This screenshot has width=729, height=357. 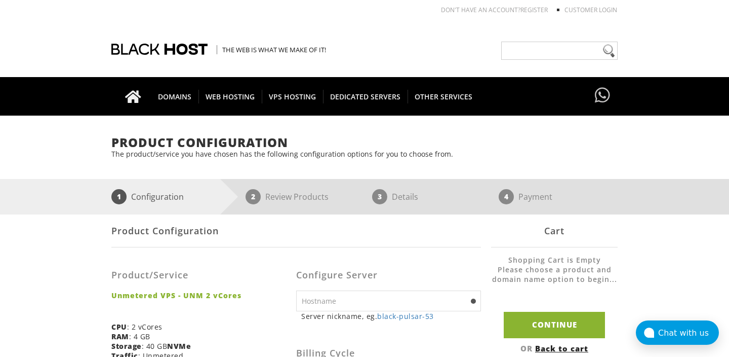 I want to click on span: The Web is what we make of it!, so click(x=271, y=50).